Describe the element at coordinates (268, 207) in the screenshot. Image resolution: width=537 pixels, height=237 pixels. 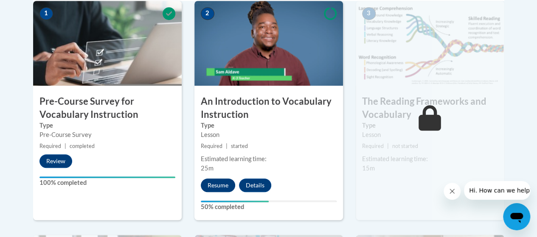
I see `label: 50% completed` at that location.